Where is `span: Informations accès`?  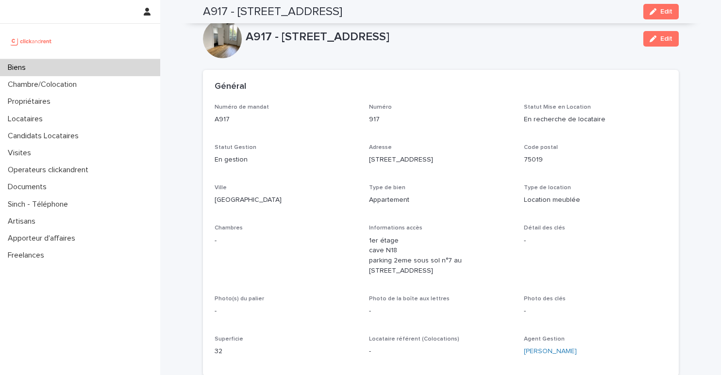
span: Informations accès is located at coordinates (396, 228).